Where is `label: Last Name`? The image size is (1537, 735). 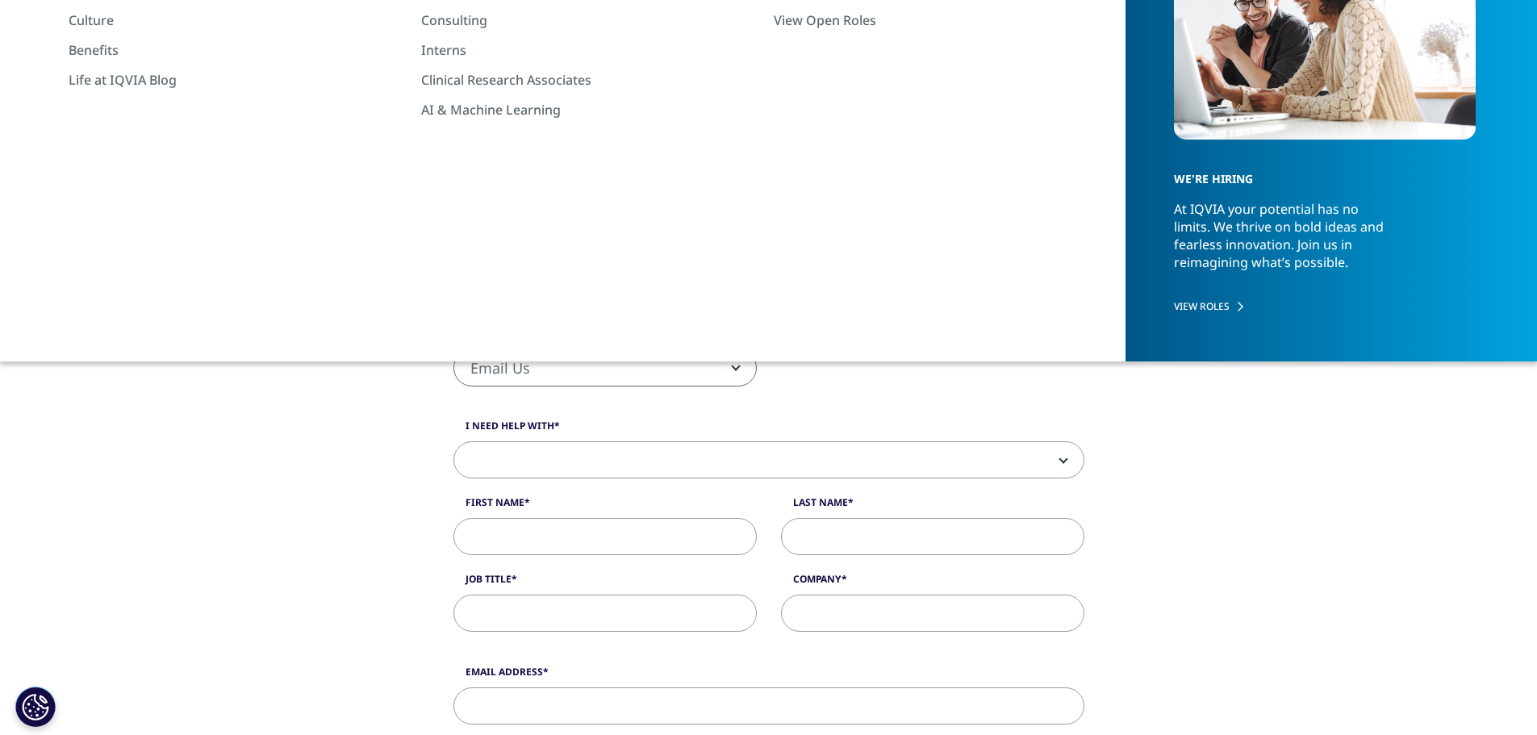
label: Last Name is located at coordinates (932, 507).